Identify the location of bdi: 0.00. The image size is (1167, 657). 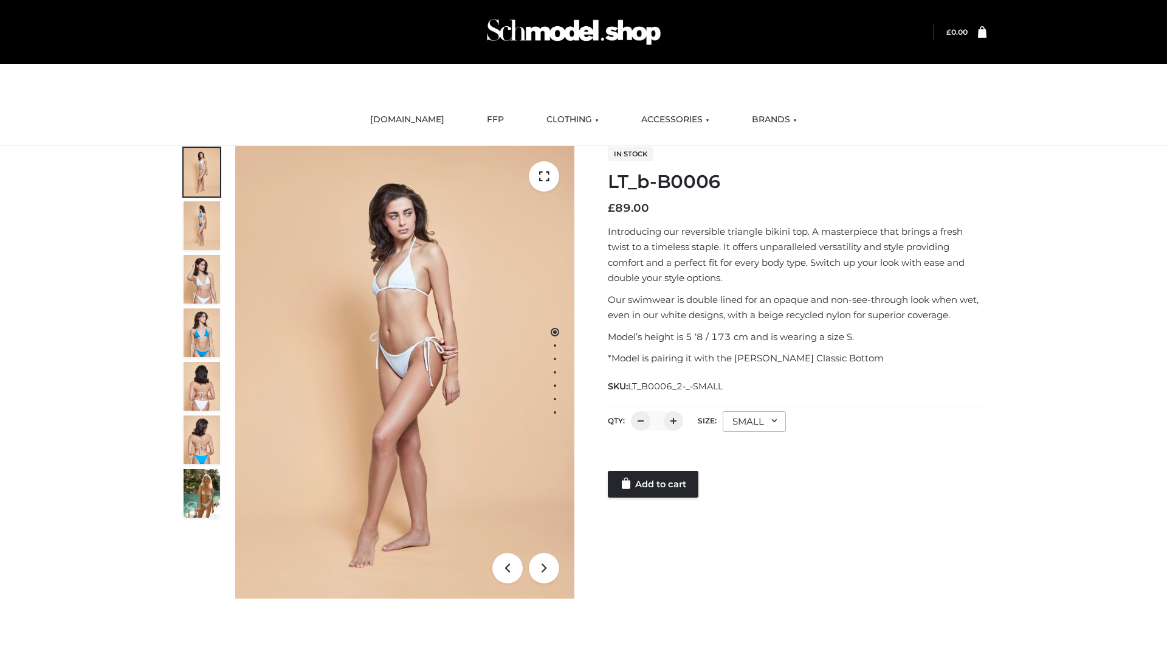
(957, 32).